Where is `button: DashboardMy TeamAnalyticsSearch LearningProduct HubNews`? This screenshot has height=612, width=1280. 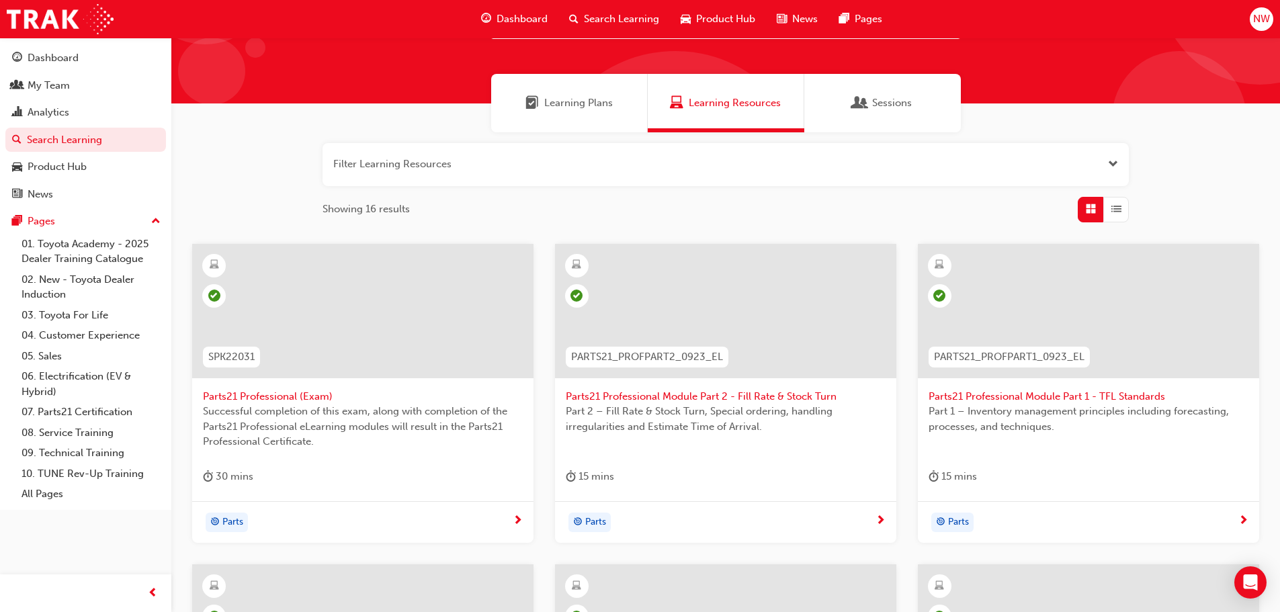
button: DashboardMy TeamAnalyticsSearch LearningProduct HubNews is located at coordinates (85, 126).